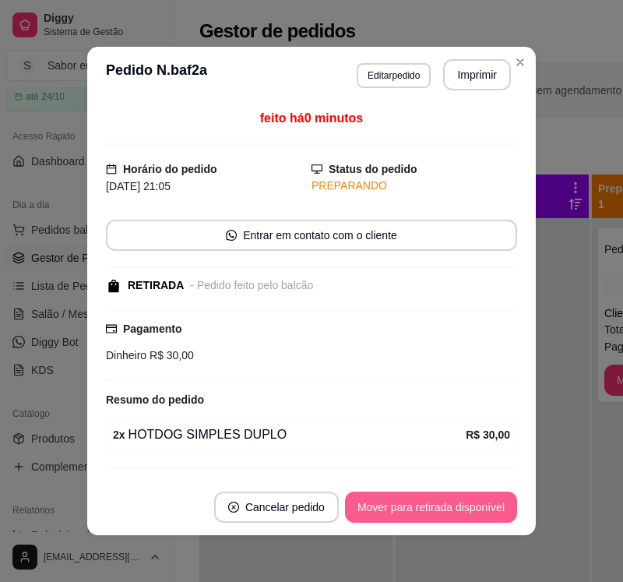 This screenshot has width=623, height=582. Describe the element at coordinates (394, 76) in the screenshot. I see `button: Editarpedido` at that location.